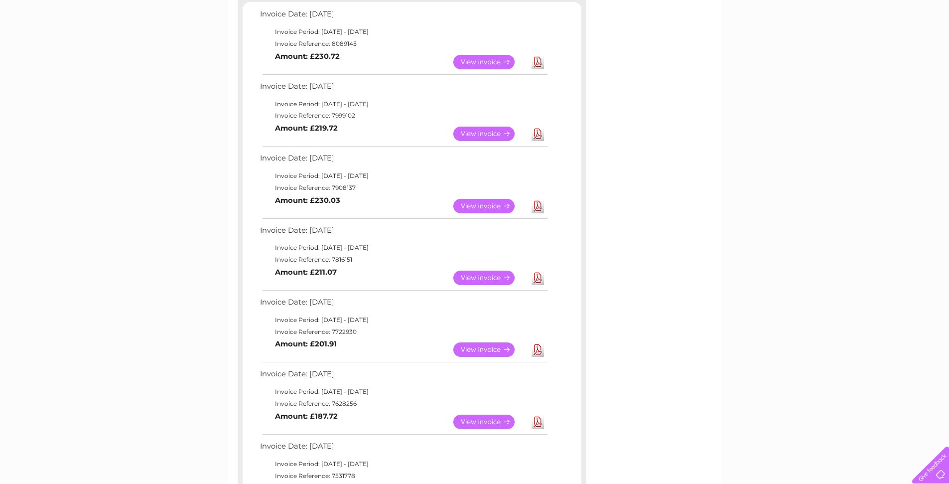 The width and height of the screenshot is (949, 484). What do you see at coordinates (307, 200) in the screenshot?
I see `b: Amount: £230.03` at bounding box center [307, 200].